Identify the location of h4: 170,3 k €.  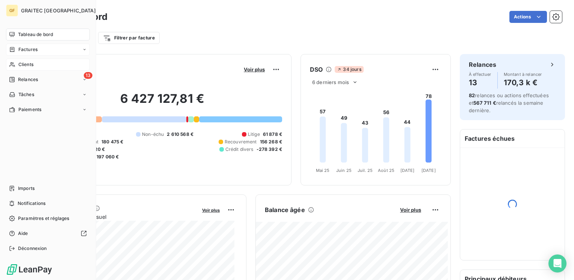
(523, 83).